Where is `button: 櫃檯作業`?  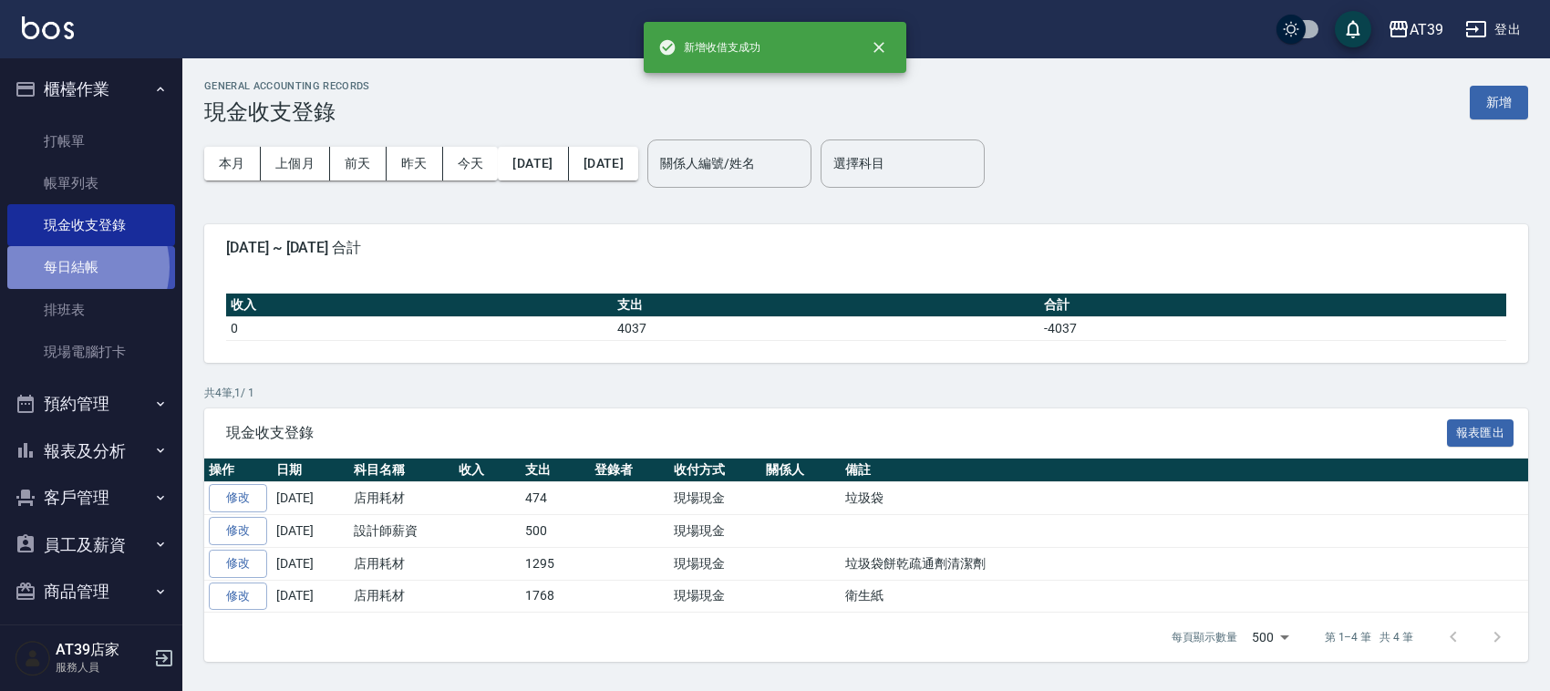
button: 櫃檯作業 is located at coordinates (91, 89).